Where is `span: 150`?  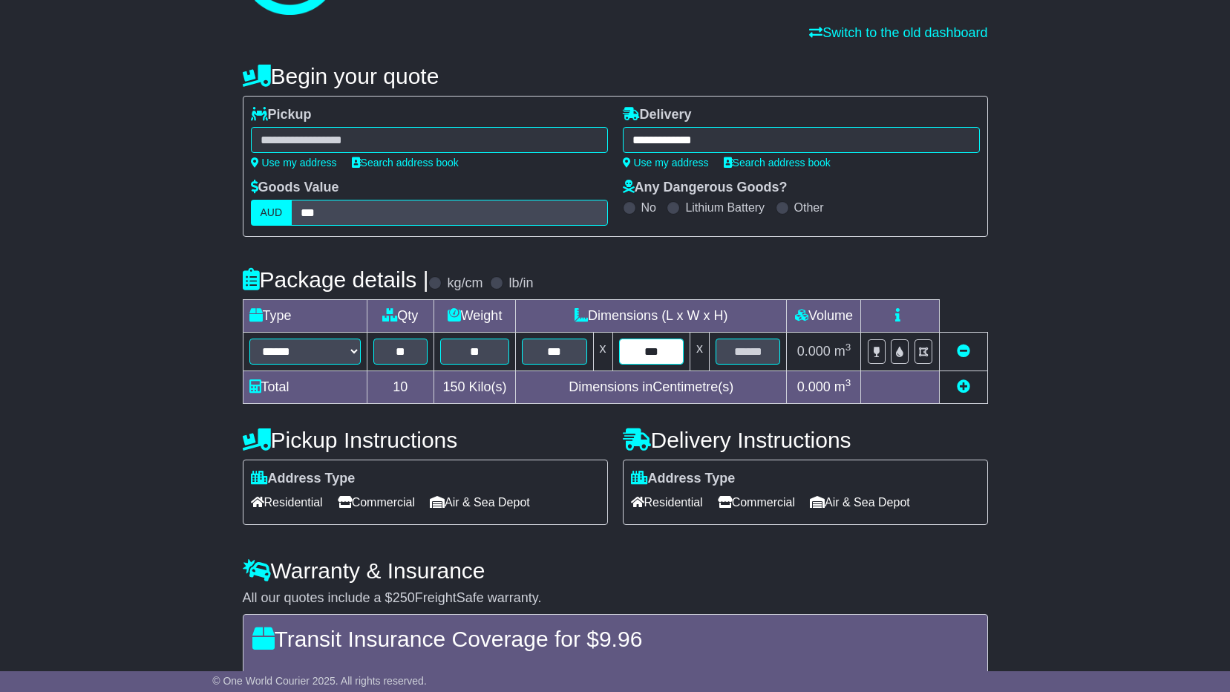
span: 150 is located at coordinates (454, 387).